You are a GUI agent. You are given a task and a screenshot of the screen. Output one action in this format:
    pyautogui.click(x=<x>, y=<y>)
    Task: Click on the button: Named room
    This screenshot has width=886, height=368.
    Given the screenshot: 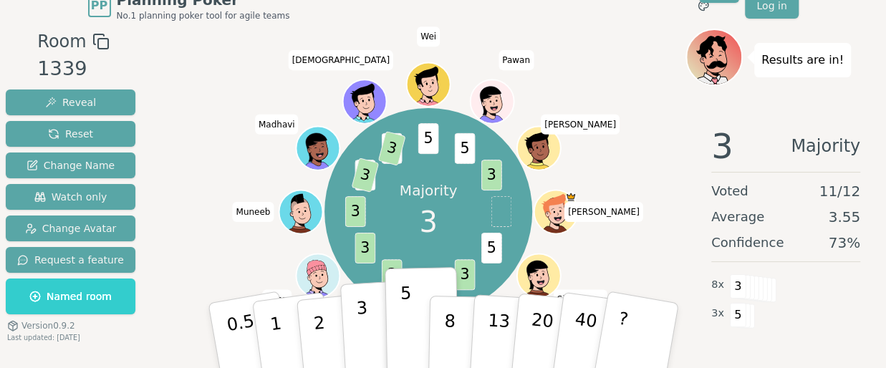 What is the action you would take?
    pyautogui.click(x=70, y=297)
    